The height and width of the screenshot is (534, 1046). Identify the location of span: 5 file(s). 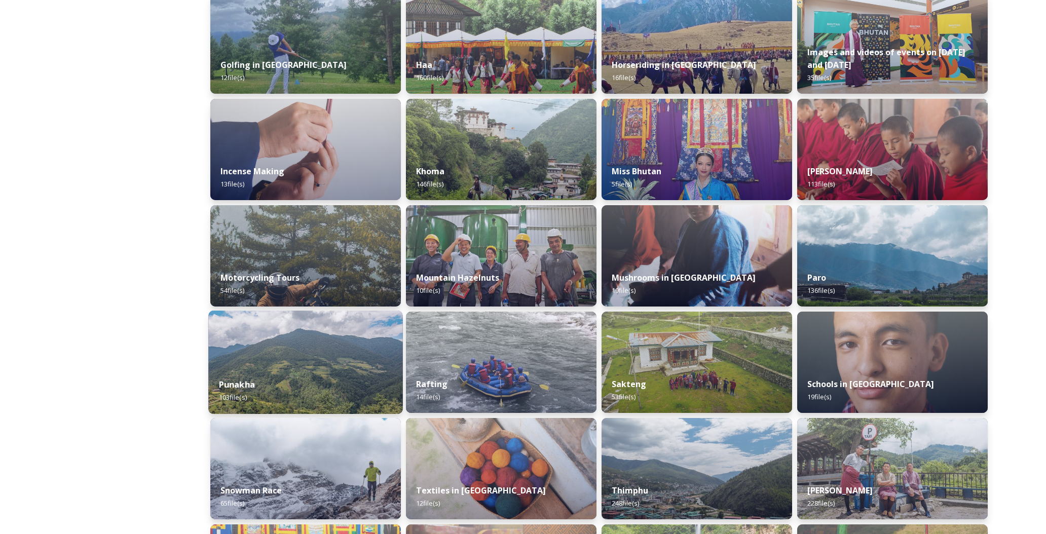
(622, 184).